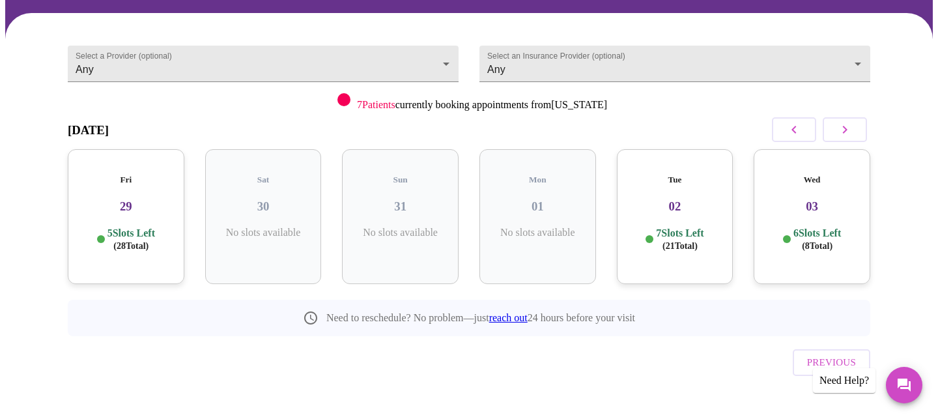 The width and height of the screenshot is (938, 419). What do you see at coordinates (508, 317) in the screenshot?
I see `a: reach out` at bounding box center [508, 317].